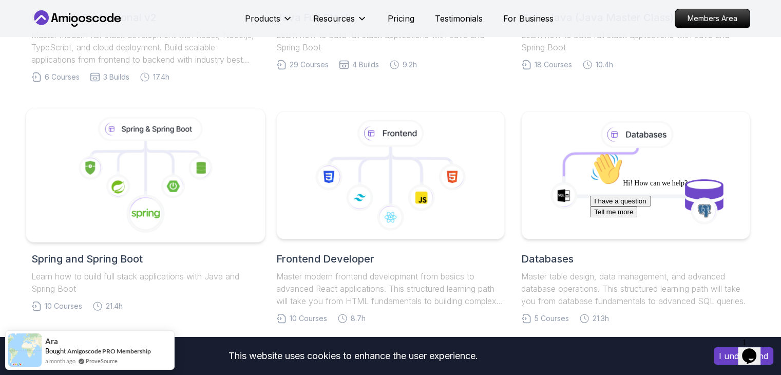 The width and height of the screenshot is (781, 375). What do you see at coordinates (6, 8) in the screenshot?
I see `span: 1` at bounding box center [6, 8].